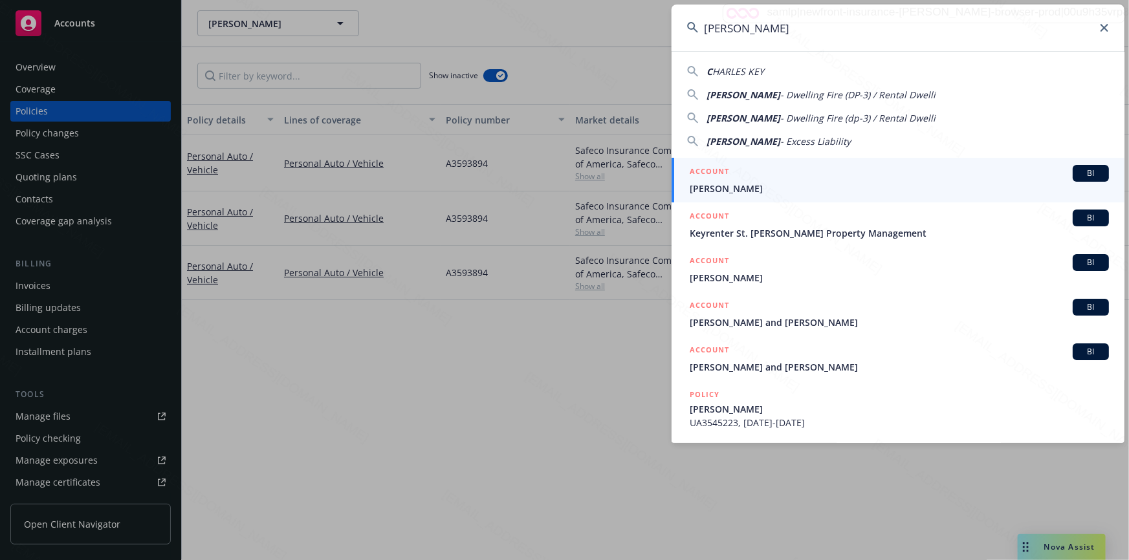  Describe the element at coordinates (815, 141) in the screenshot. I see `span: - Excess Liability` at that location.